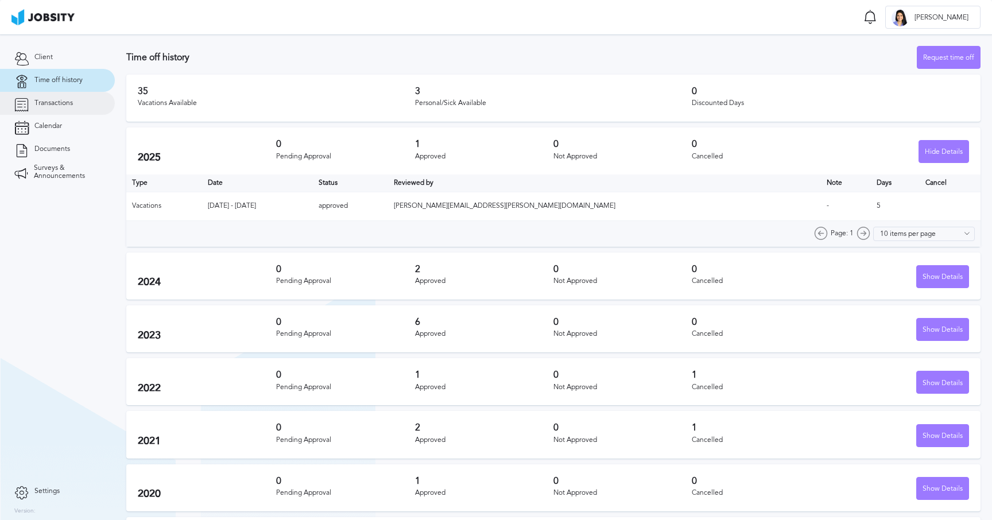  I want to click on th: Days, so click(895, 183).